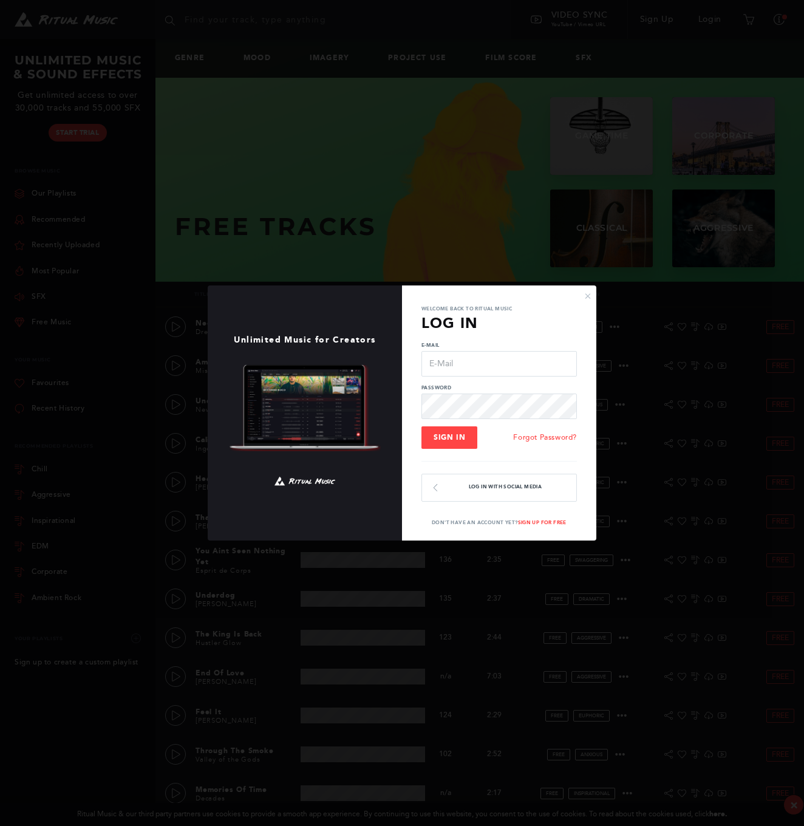 Image resolution: width=804 pixels, height=826 pixels. What do you see at coordinates (449, 438) in the screenshot?
I see `button: Sign In` at bounding box center [449, 438].